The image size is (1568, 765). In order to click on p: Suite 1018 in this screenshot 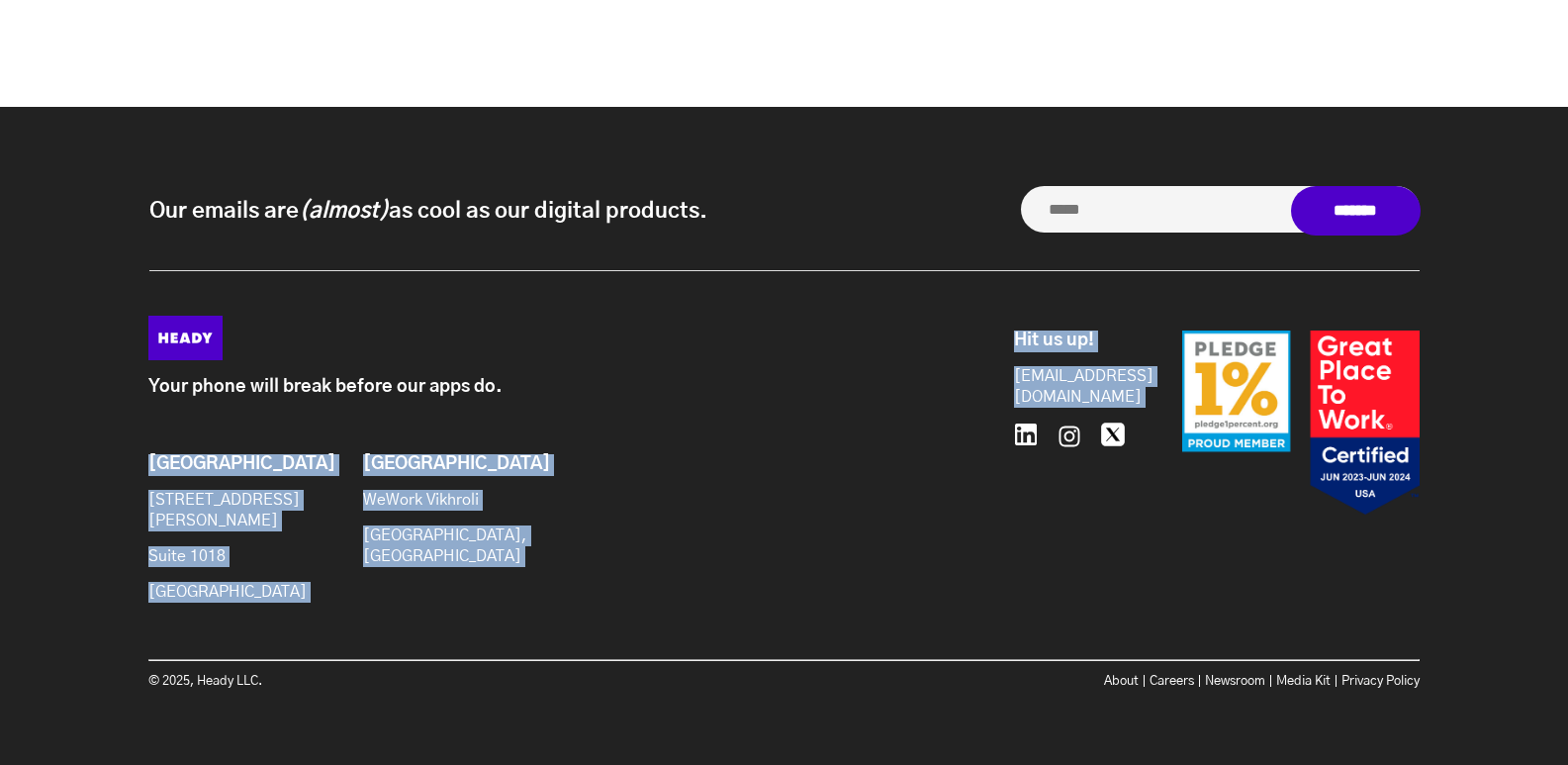, I will do `click(228, 556)`.